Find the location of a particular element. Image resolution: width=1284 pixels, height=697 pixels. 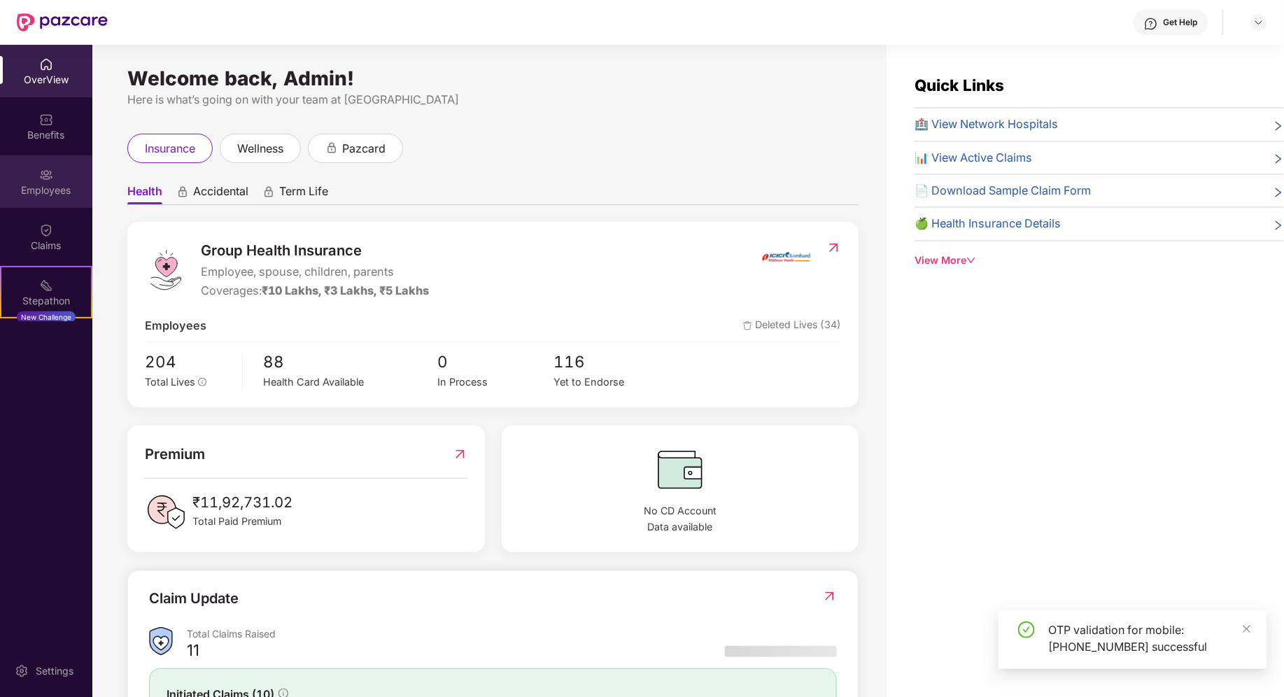

img: svg+xml;base64,PHN2ZyBpZD0iRW1wbG95ZWVzIiB4bWxucz0iaHR0cDovL3d3dy53My5vcmcvMjAwMC9zdmciIHdpZHRoPS... is located at coordinates (46, 175).